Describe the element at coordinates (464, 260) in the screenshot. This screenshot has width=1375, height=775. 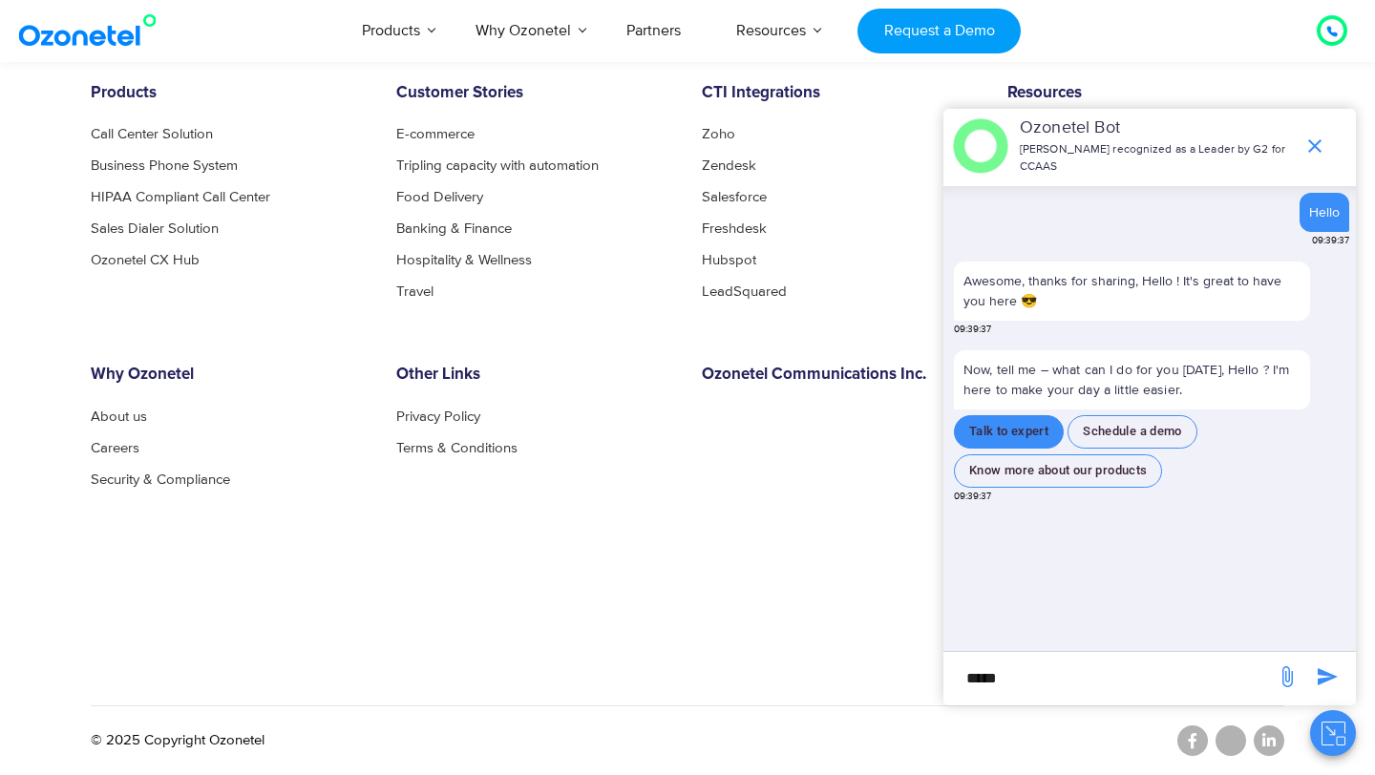
I see `a: Hospitality & Wellness` at that location.